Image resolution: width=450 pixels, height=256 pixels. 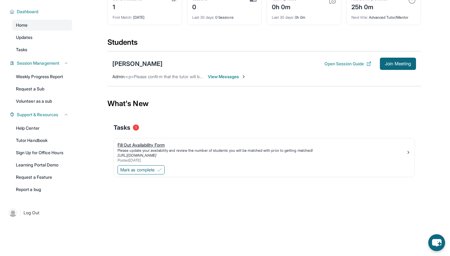 I want to click on span: View Messages, so click(x=227, y=77).